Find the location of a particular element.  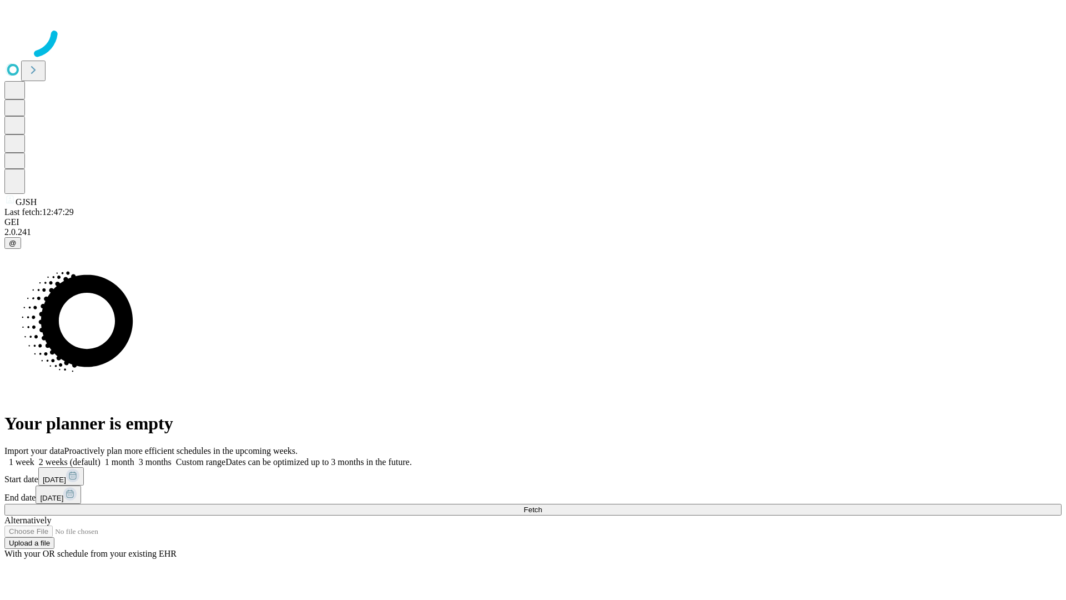

button: Fetch is located at coordinates (533, 509).